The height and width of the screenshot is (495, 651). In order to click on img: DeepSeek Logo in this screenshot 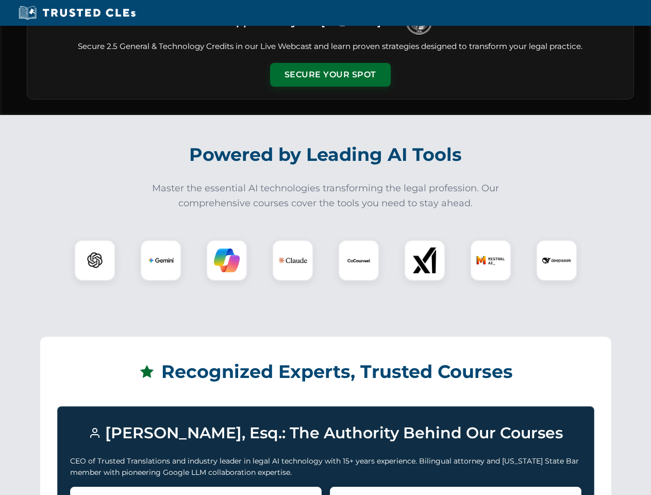, I will do `click(557, 260)`.